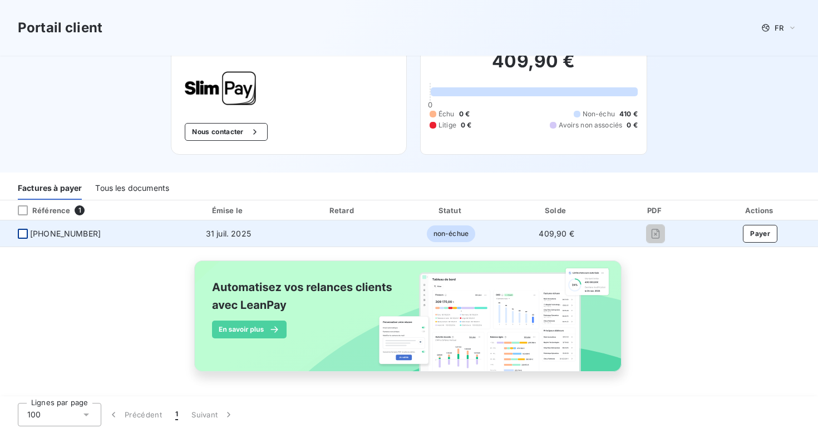  What do you see at coordinates (451, 234) in the screenshot?
I see `span: non-échue` at bounding box center [451, 234].